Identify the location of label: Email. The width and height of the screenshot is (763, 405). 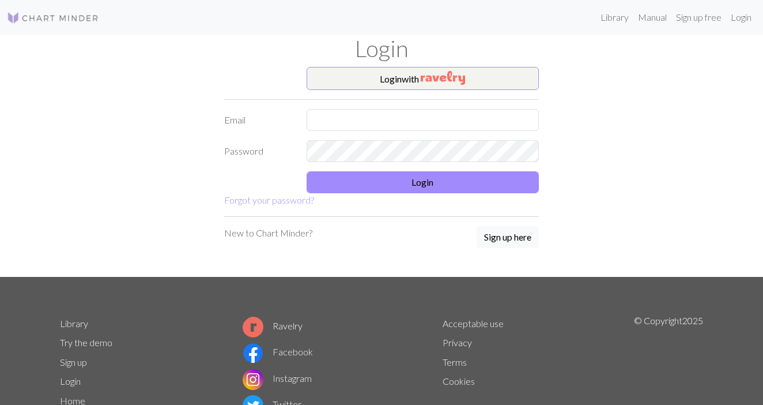
(258, 120).